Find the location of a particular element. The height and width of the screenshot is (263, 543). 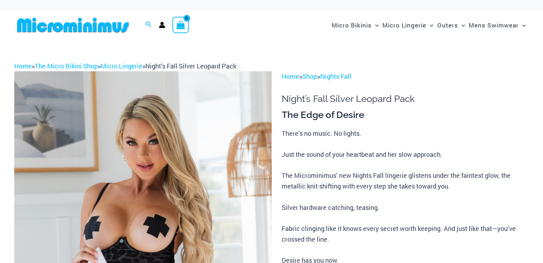

h3: The Edge of Desire is located at coordinates (405, 115).